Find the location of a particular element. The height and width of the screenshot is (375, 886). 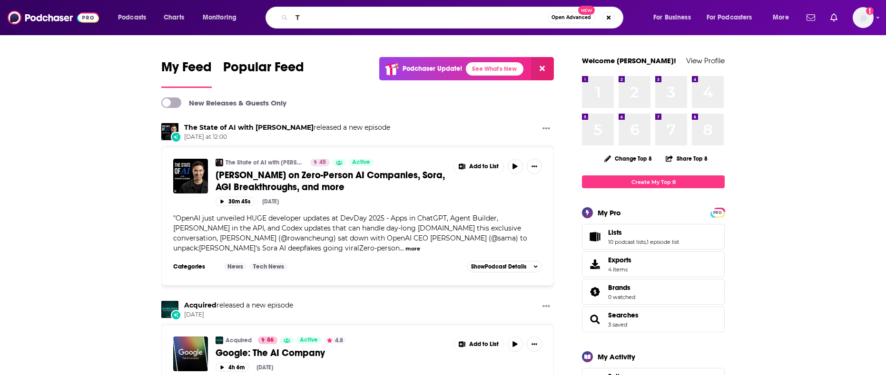

a: Sam Altman on Zero-Person AI Companies, Sora, AGI Breakthroughs, and more is located at coordinates (190, 176).